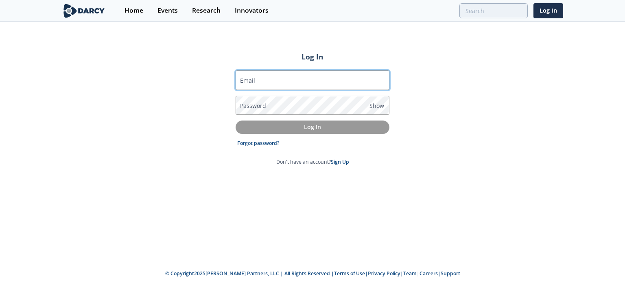  I want to click on div: Events, so click(168, 11).